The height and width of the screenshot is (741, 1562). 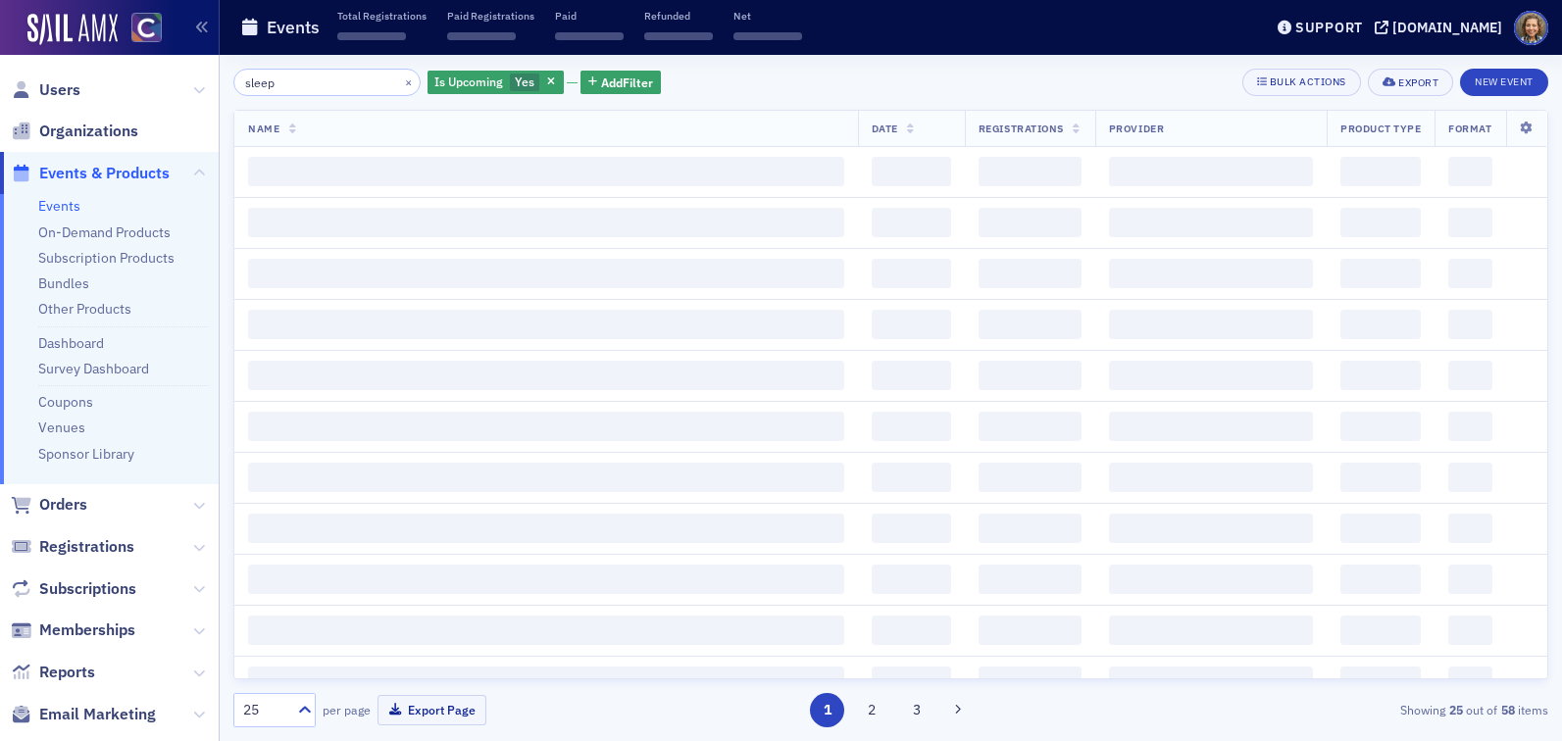 What do you see at coordinates (146, 27) in the screenshot?
I see `img: SailAMX` at bounding box center [146, 27].